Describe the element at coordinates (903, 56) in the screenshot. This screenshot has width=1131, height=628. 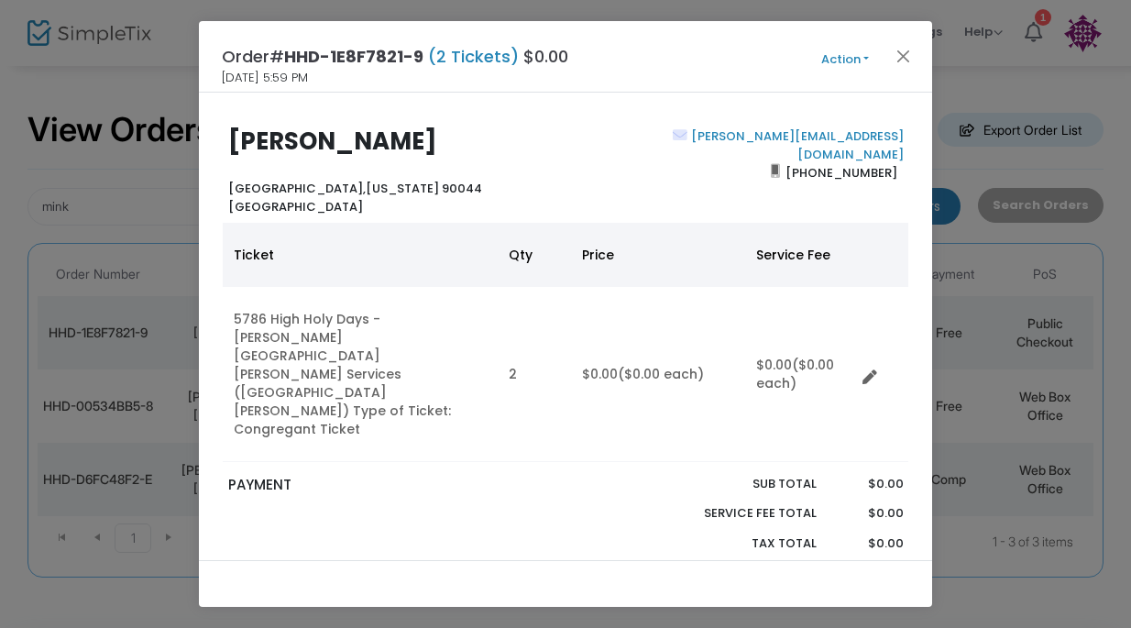
I see `button: Close` at that location.